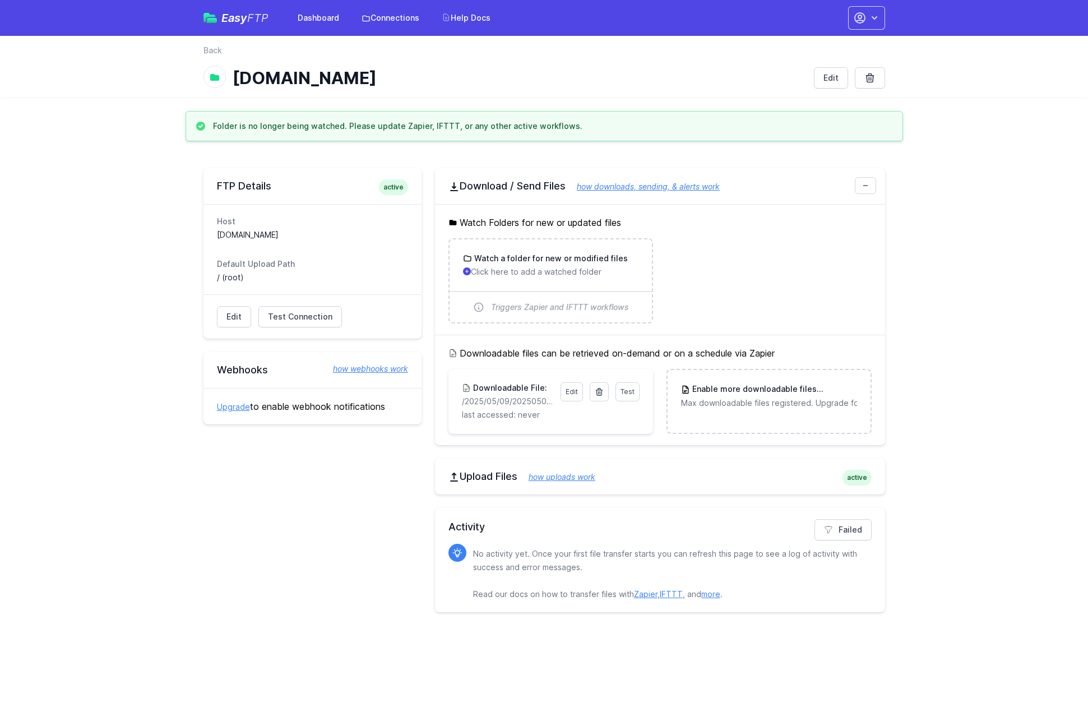 The width and height of the screenshot is (1088, 712). I want to click on div: to enable webhook notifications, so click(312, 406).